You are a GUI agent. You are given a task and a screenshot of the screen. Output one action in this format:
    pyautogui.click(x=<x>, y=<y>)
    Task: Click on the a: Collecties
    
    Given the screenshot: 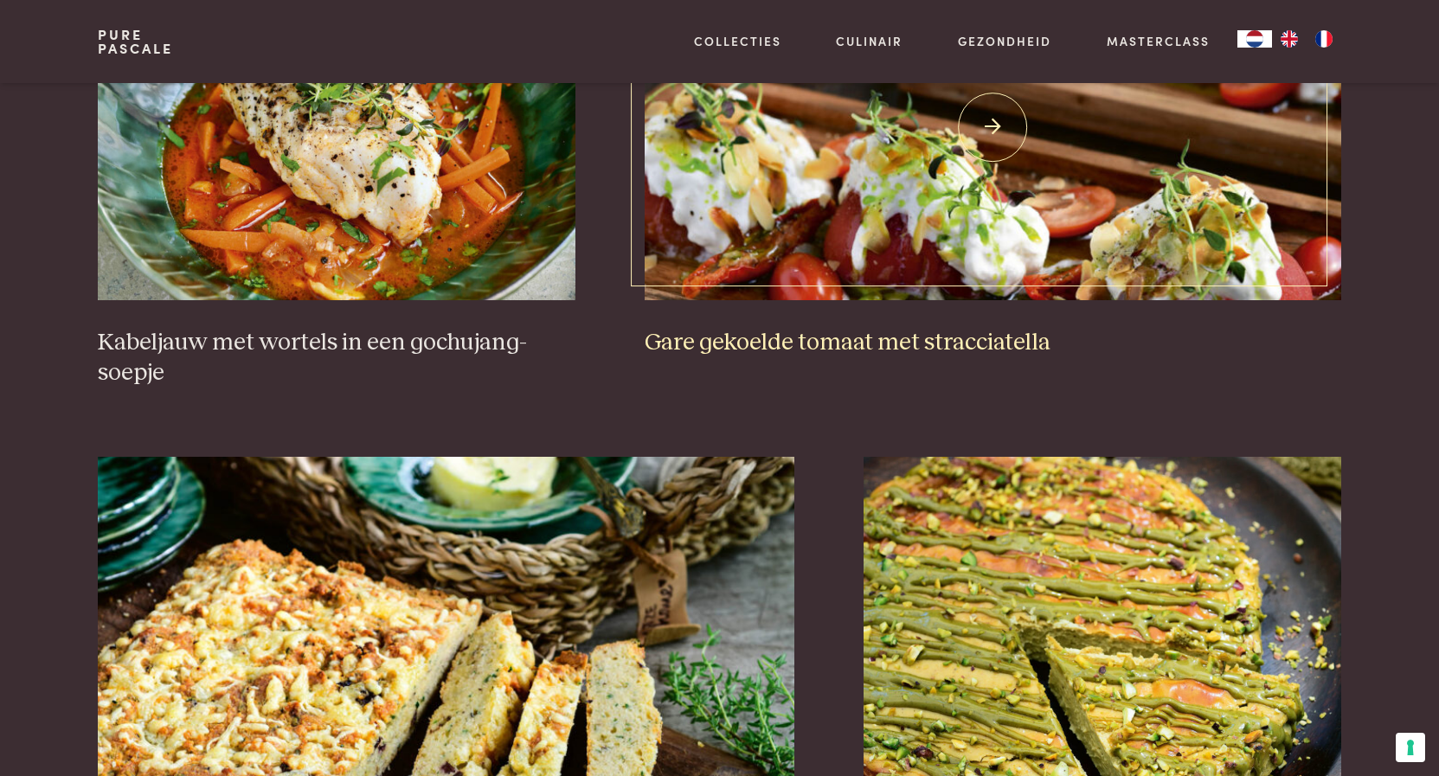 What is the action you would take?
    pyautogui.click(x=737, y=41)
    